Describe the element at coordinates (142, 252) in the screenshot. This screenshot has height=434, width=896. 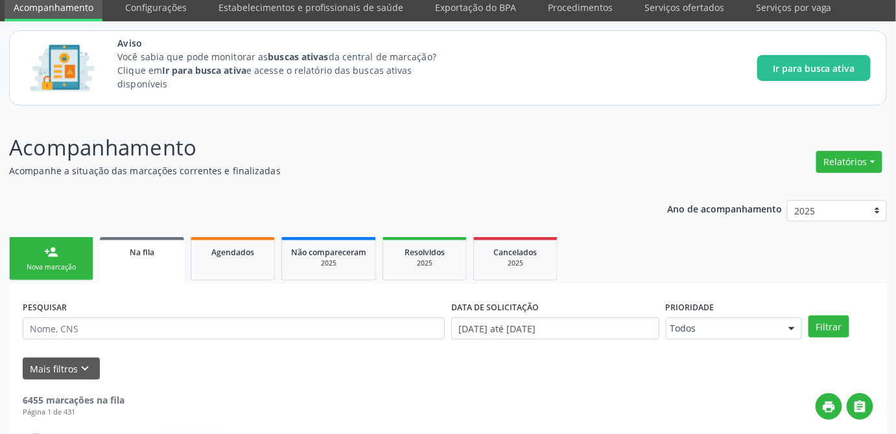
I see `span: Na fila` at that location.